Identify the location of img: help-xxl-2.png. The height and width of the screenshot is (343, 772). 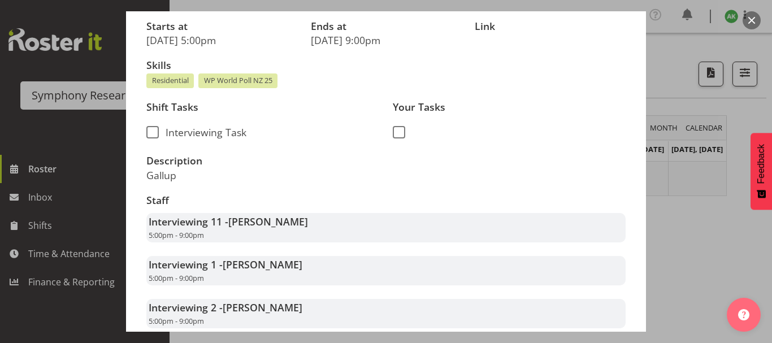
(744, 315).